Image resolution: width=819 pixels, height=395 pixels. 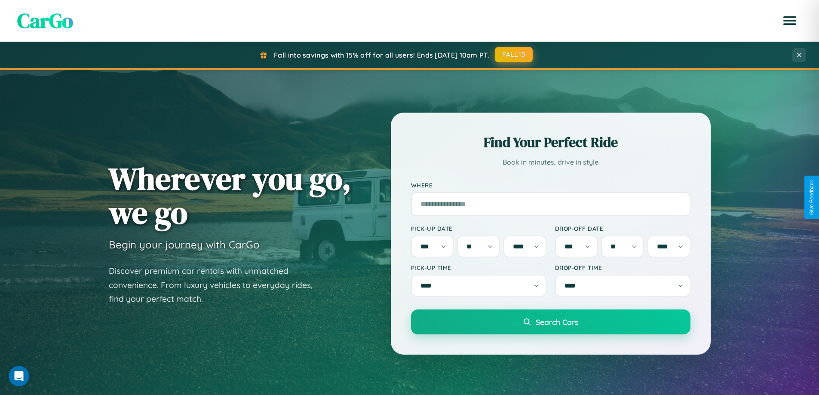 I want to click on h2: Find Your Perfect Ride, so click(x=551, y=142).